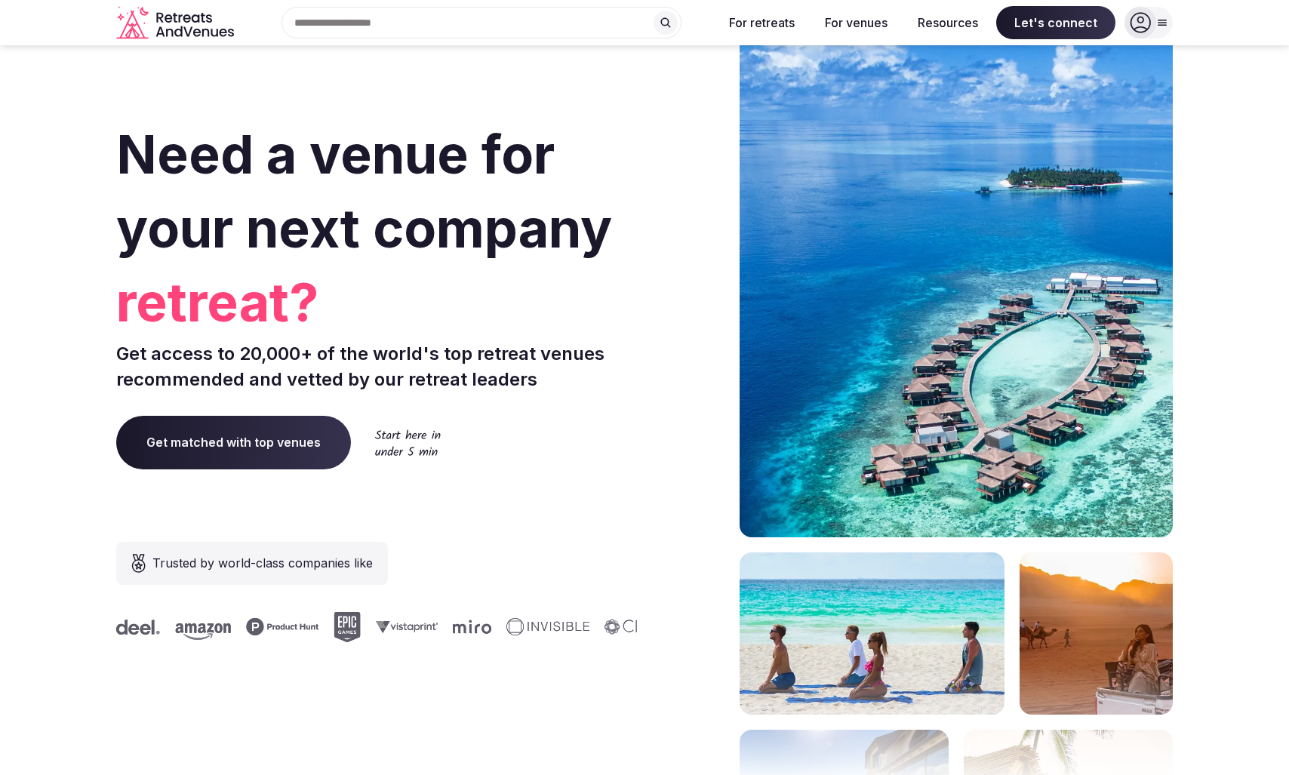  Describe the element at coordinates (948, 23) in the screenshot. I see `button: Resources` at that location.